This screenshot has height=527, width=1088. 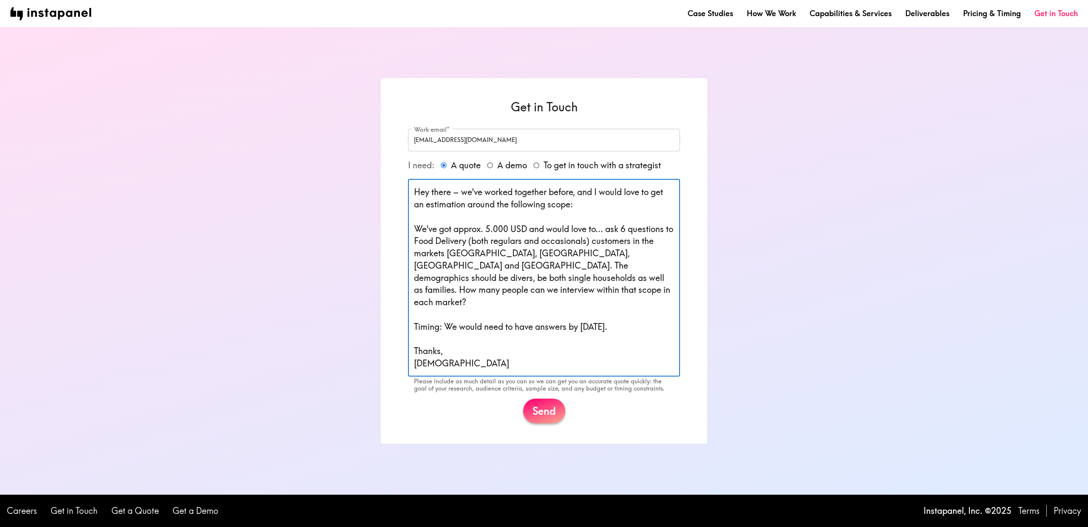 I want to click on a: Capabilities & Services, so click(x=851, y=13).